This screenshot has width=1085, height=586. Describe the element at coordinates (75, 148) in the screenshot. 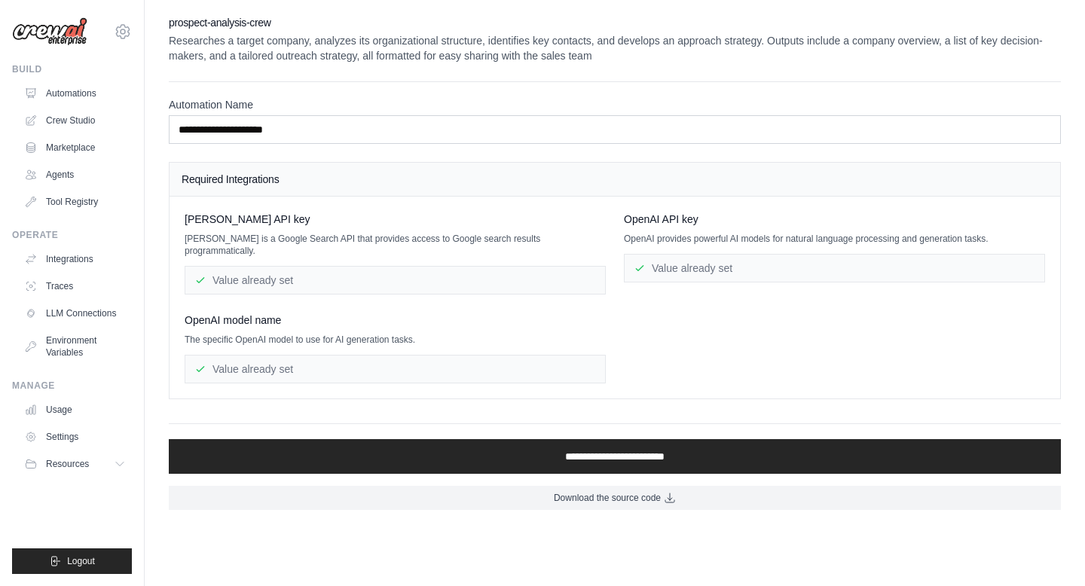

I see `a: Marketplace` at that location.